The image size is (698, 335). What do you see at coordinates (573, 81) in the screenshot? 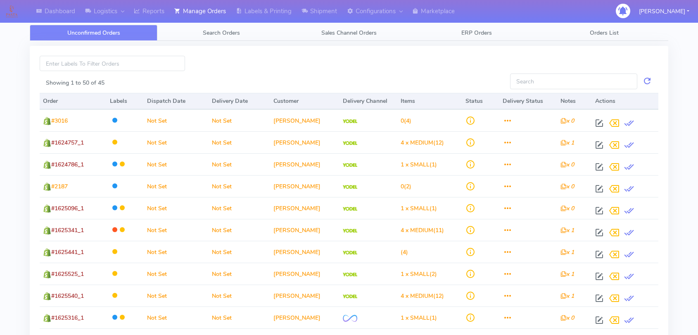
I see `input: Search` at bounding box center [573, 81].